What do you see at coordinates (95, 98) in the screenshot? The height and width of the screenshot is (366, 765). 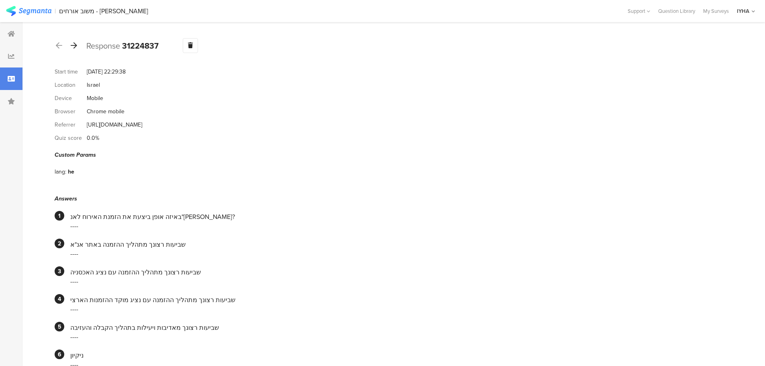 I see `div: Mobile` at bounding box center [95, 98].